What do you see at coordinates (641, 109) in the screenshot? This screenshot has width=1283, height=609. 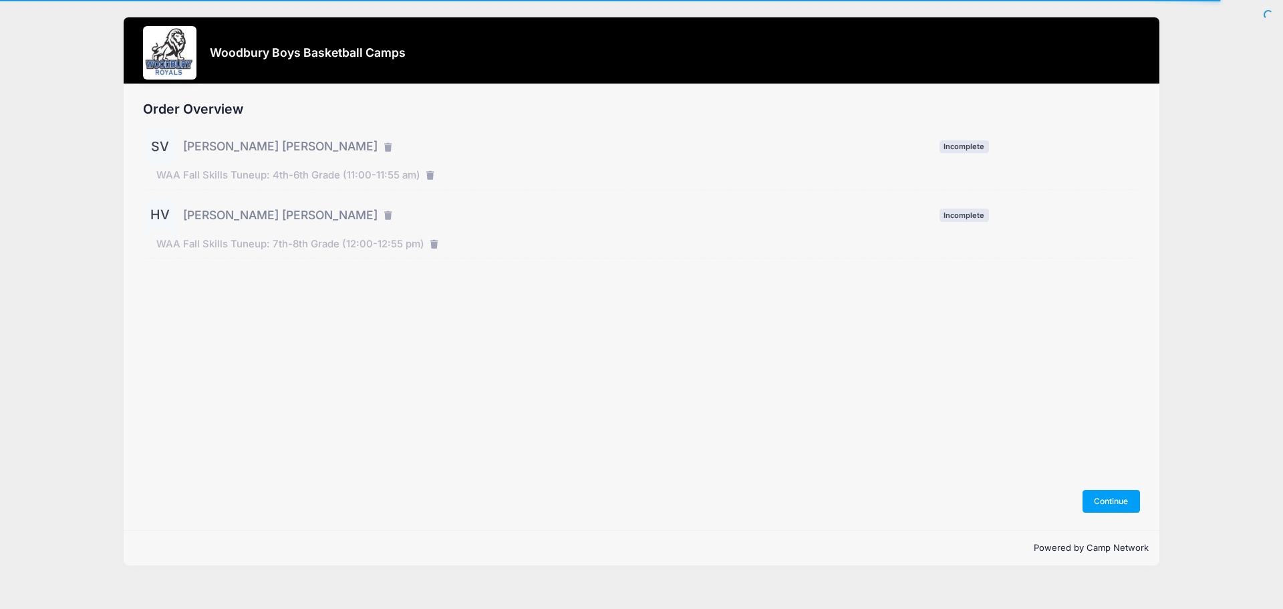 I see `h2: Order Overview` at bounding box center [641, 109].